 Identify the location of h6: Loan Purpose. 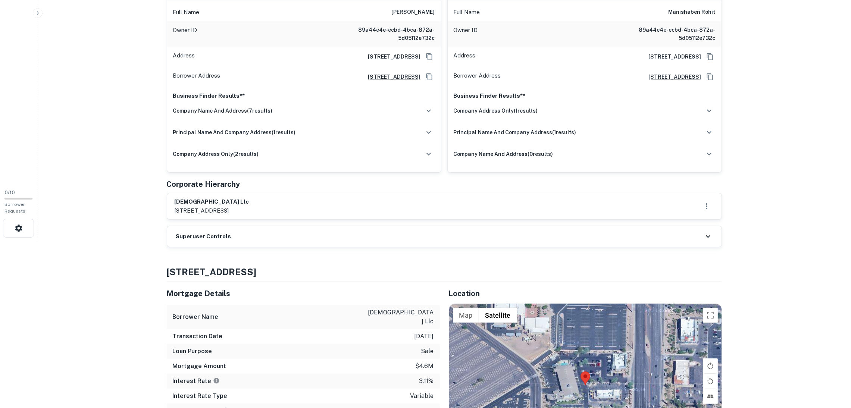
(192, 351).